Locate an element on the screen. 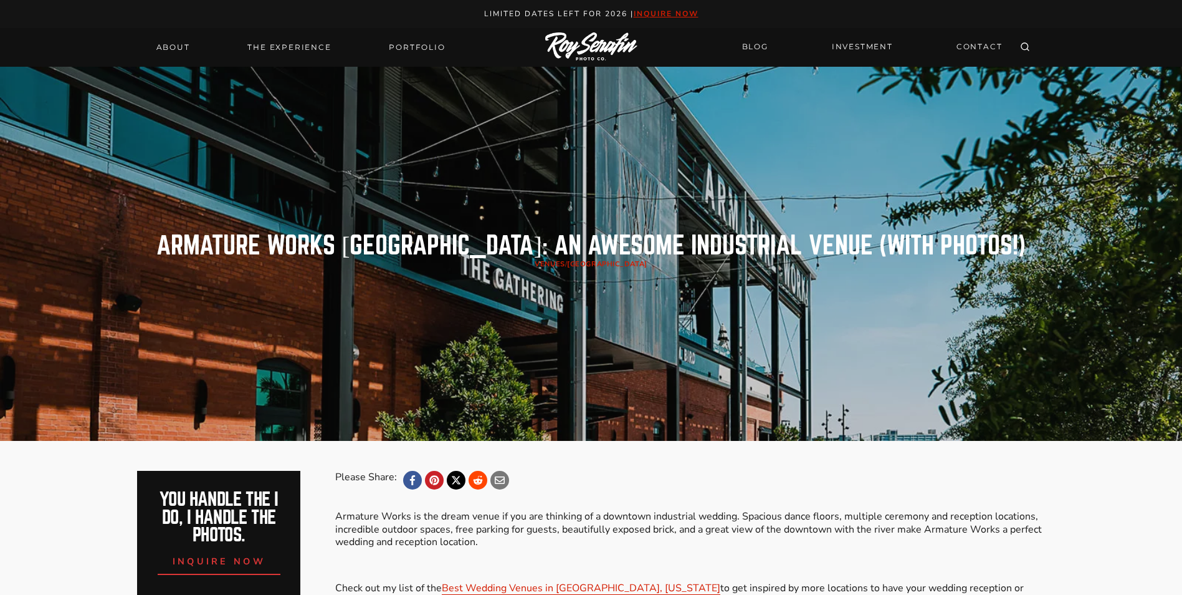  a: CONTACT is located at coordinates (980, 47).